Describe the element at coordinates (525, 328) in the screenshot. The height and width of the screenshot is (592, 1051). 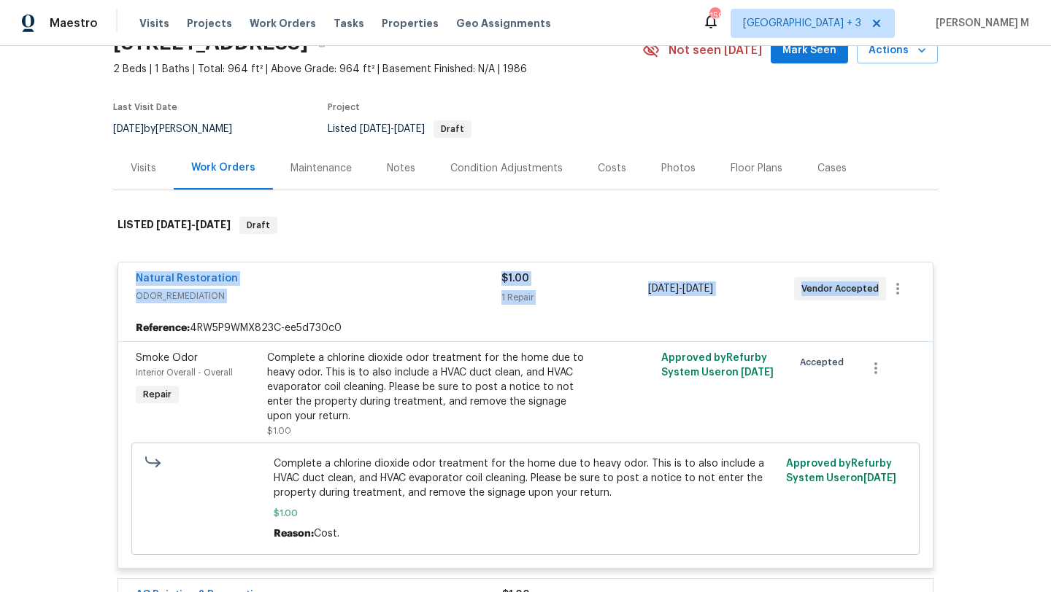
I see `div: 4RW5P9WMX823C-ee5d730c0` at that location.